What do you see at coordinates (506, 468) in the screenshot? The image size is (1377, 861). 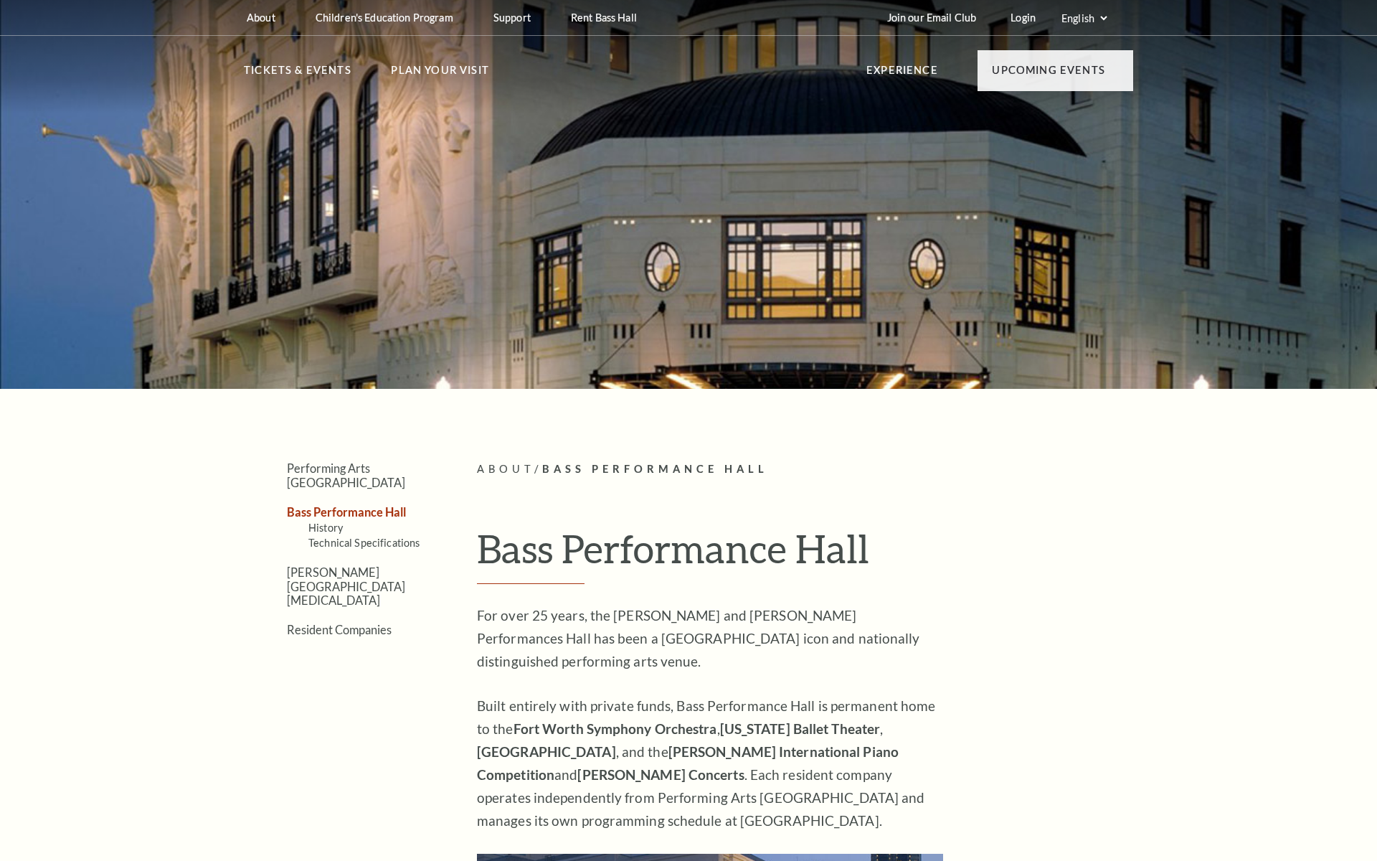 I see `span: About` at bounding box center [506, 468].